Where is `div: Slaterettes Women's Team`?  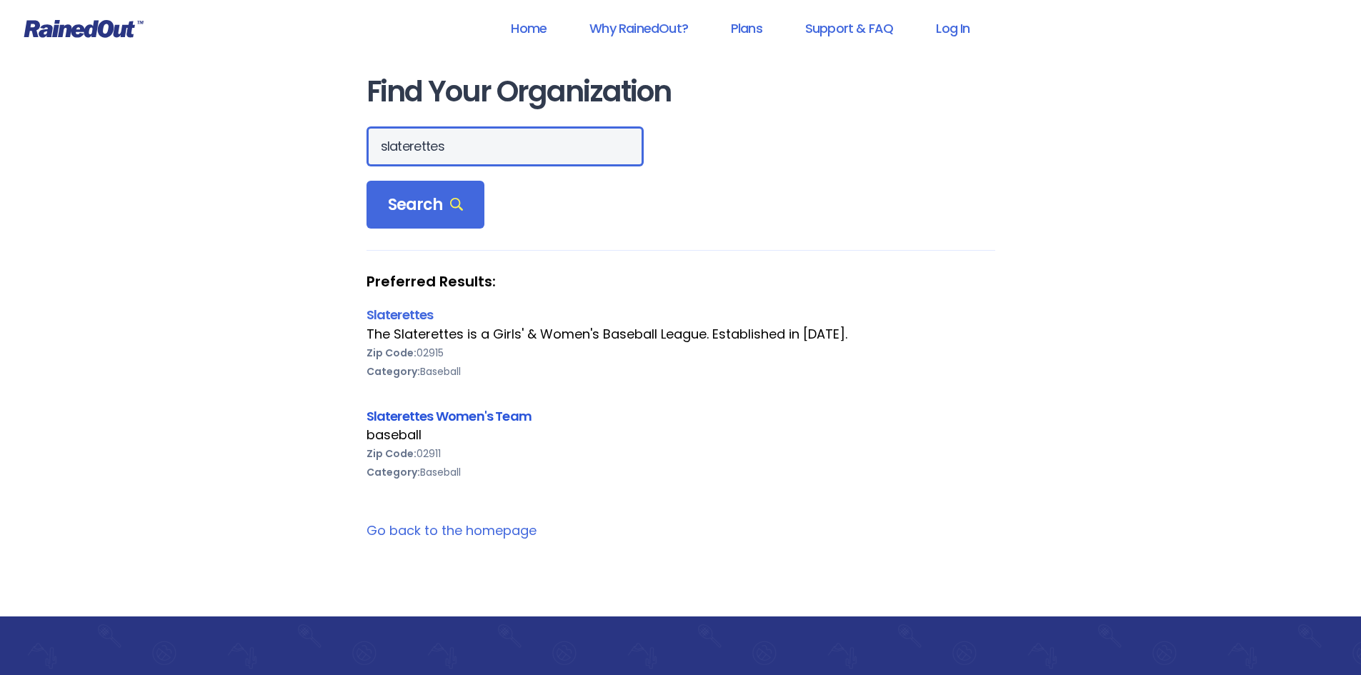
div: Slaterettes Women's Team is located at coordinates (681, 416).